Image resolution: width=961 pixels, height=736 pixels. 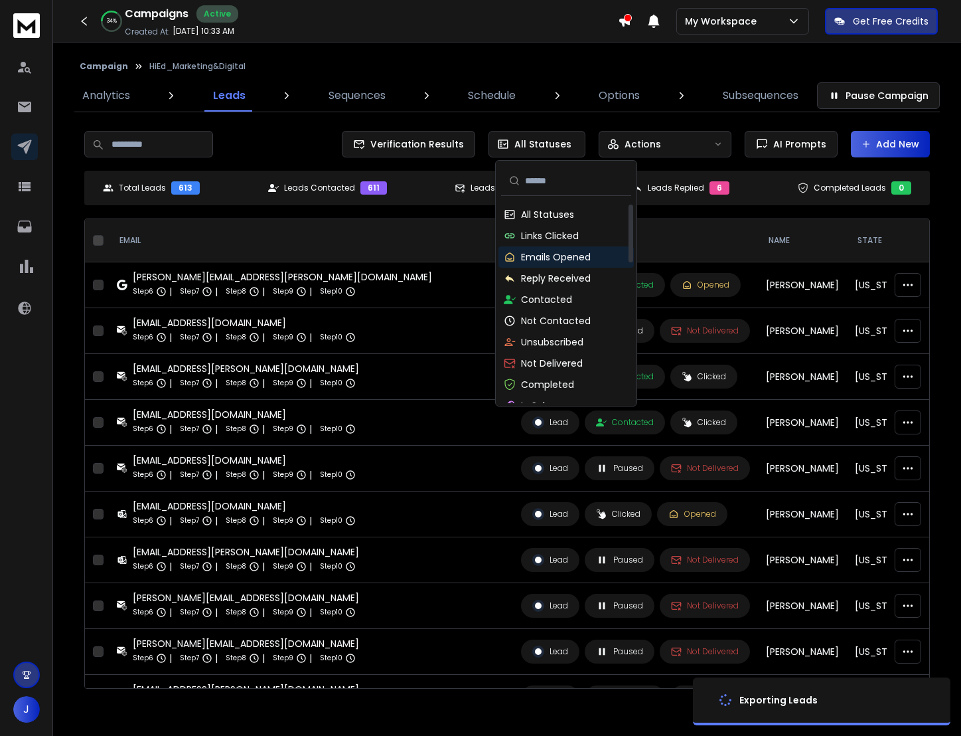 What do you see at coordinates (878, 96) in the screenshot?
I see `button: Pause Campaign` at bounding box center [878, 96].